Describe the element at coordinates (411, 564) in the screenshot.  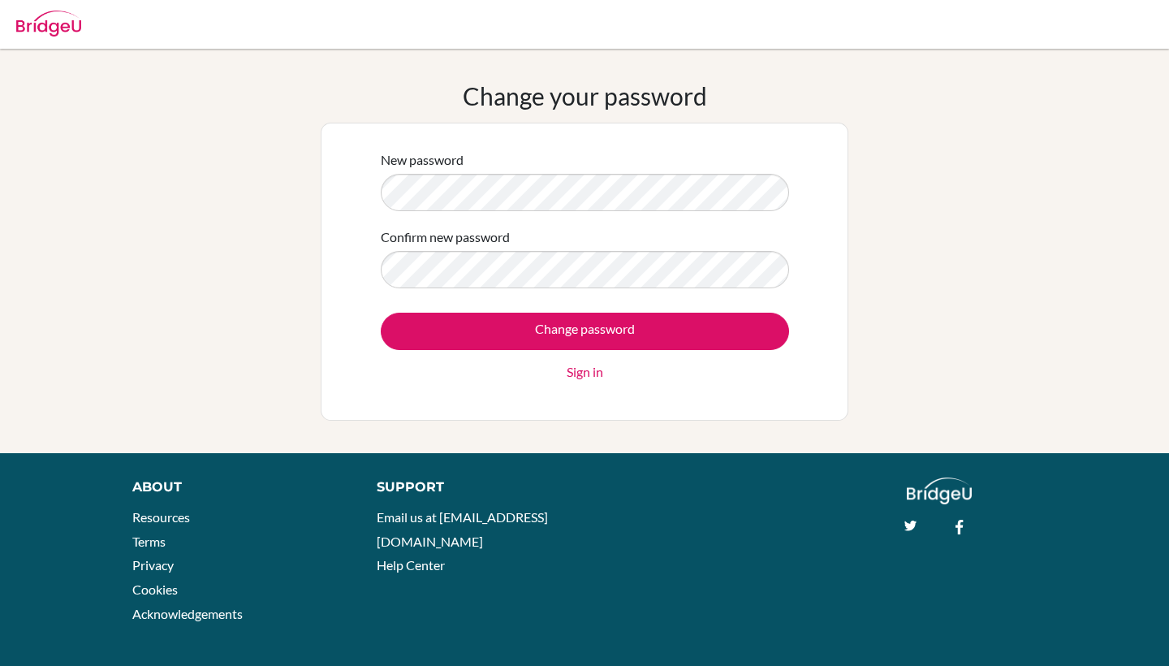
I see `a: Help Center` at that location.